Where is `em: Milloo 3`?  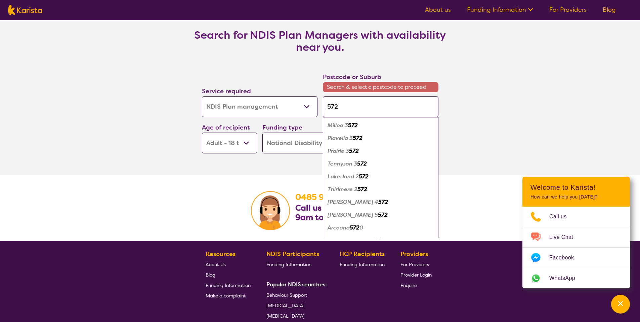
em: Milloo 3 is located at coordinates (338, 125).